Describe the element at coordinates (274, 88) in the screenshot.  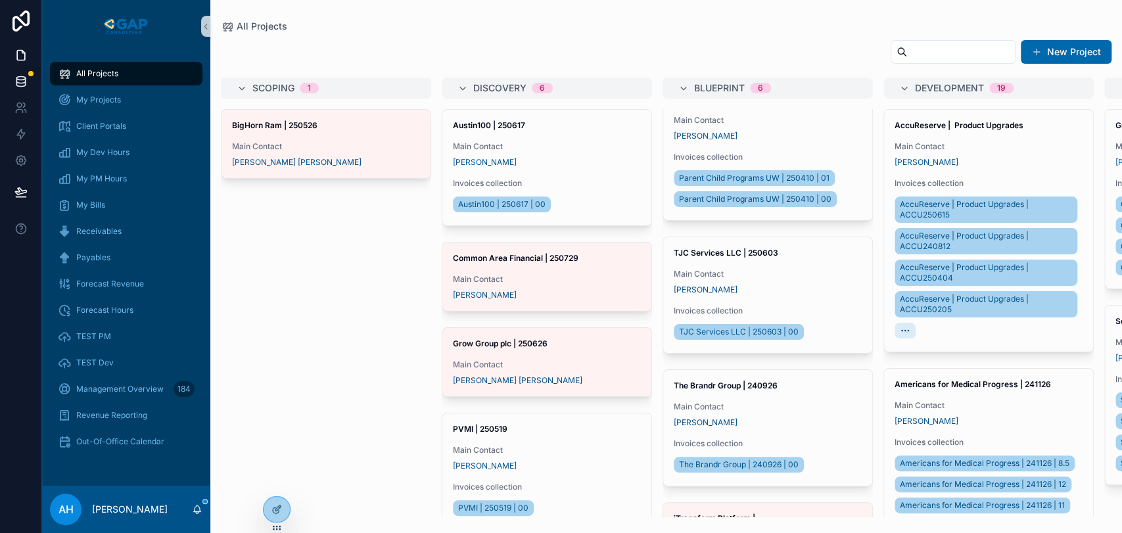
I see `span: Scoping` at that location.